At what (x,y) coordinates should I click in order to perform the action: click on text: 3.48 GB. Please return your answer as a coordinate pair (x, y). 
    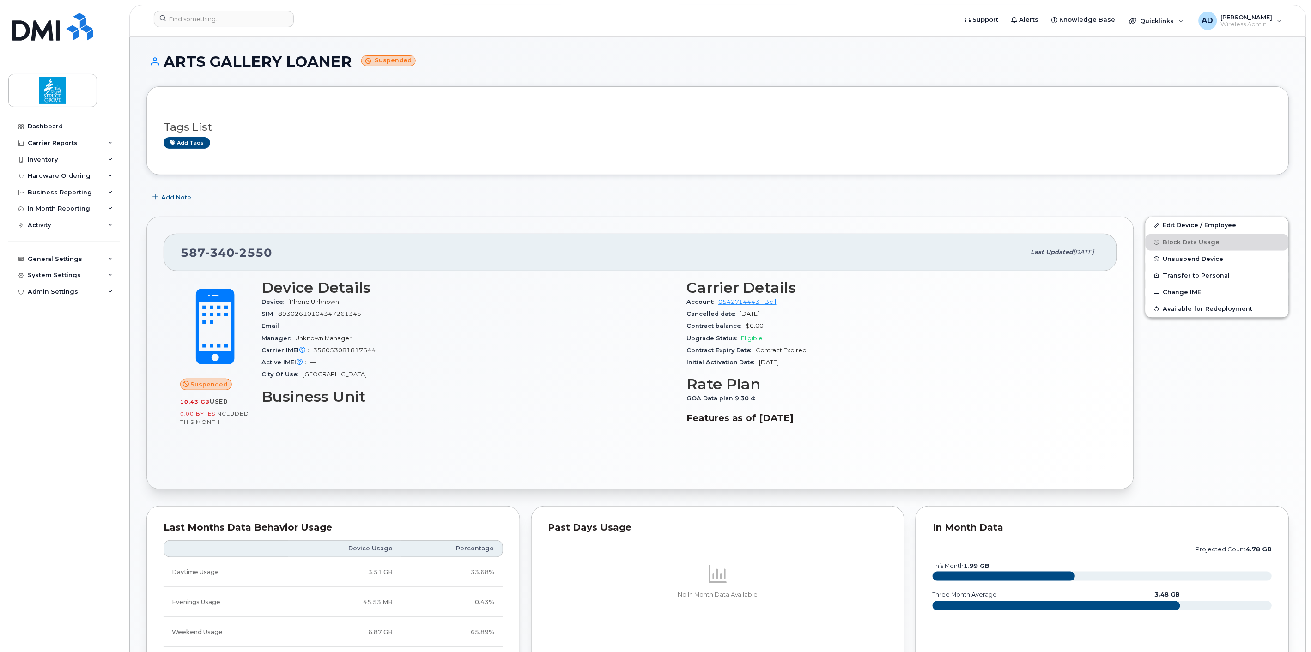
    Looking at the image, I should click on (1168, 595).